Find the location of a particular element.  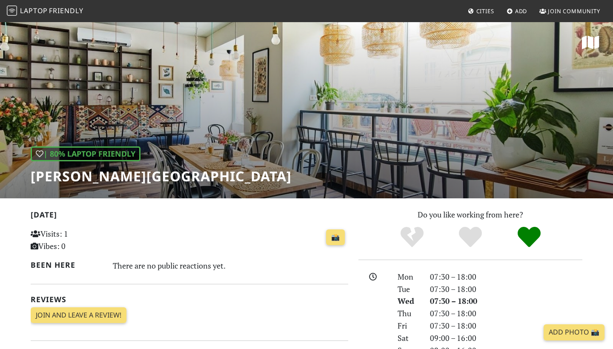

div: 09:00 – 16:00 is located at coordinates (506, 338).